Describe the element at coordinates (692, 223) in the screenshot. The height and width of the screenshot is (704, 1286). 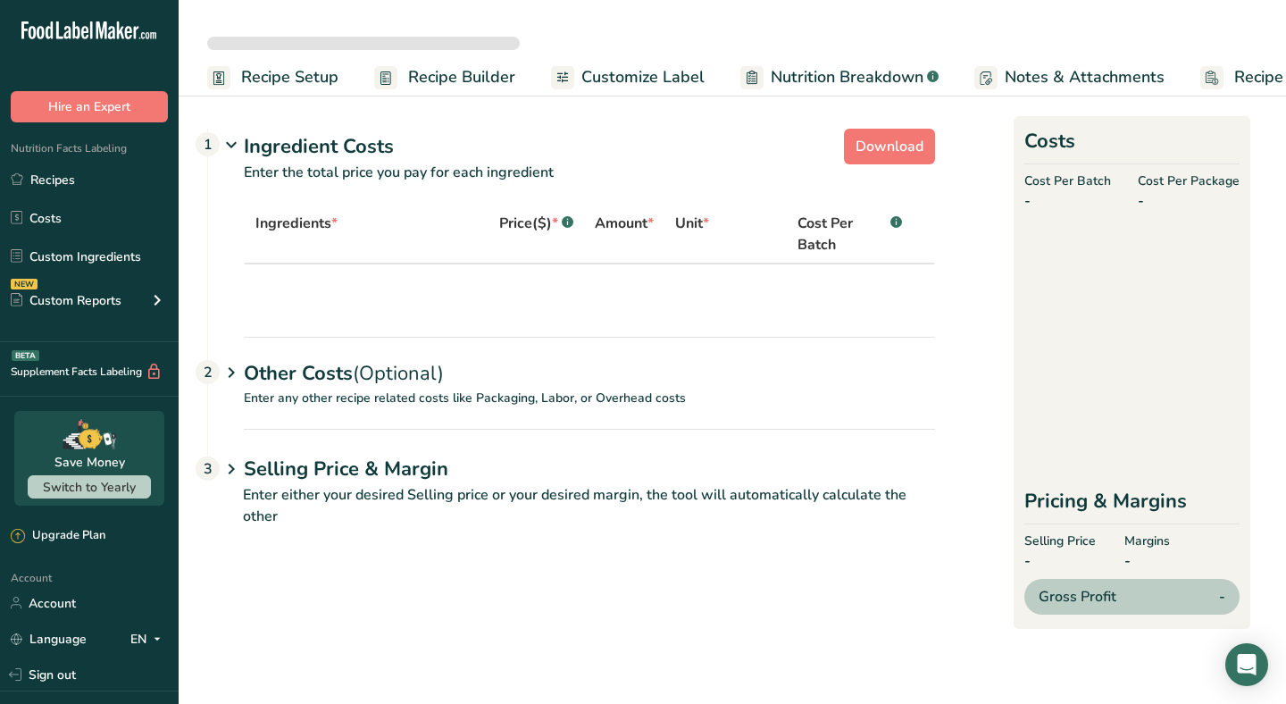
I see `span: Unit` at that location.